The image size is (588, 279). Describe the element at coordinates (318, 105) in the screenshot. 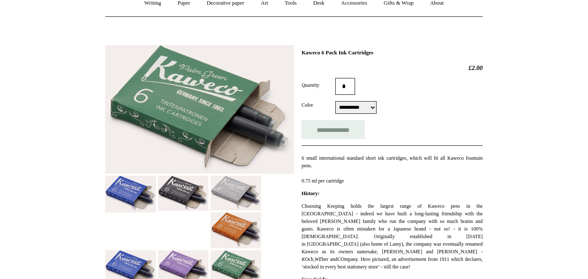

I see `label: Color` at that location.